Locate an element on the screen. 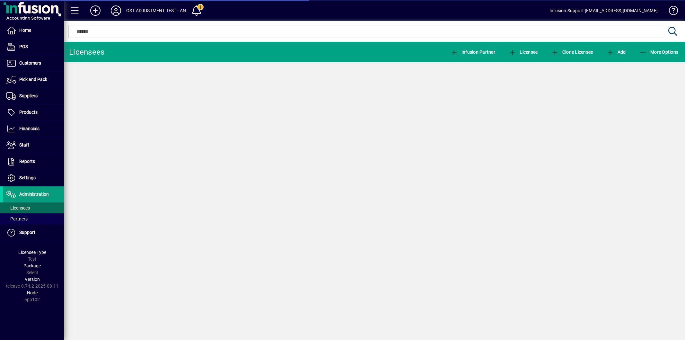 This screenshot has height=340, width=685. a: Knowledge Base is located at coordinates (671, 12).